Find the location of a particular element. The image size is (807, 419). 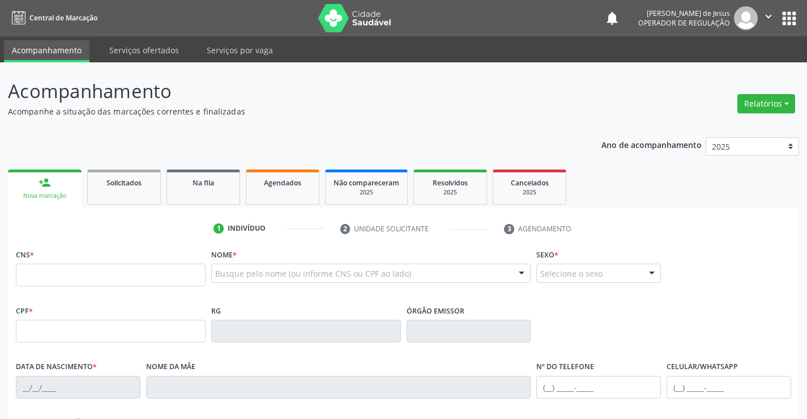

span: Busque pelo nome (ou informe CNS ou CPF ao lado) is located at coordinates (313, 273).